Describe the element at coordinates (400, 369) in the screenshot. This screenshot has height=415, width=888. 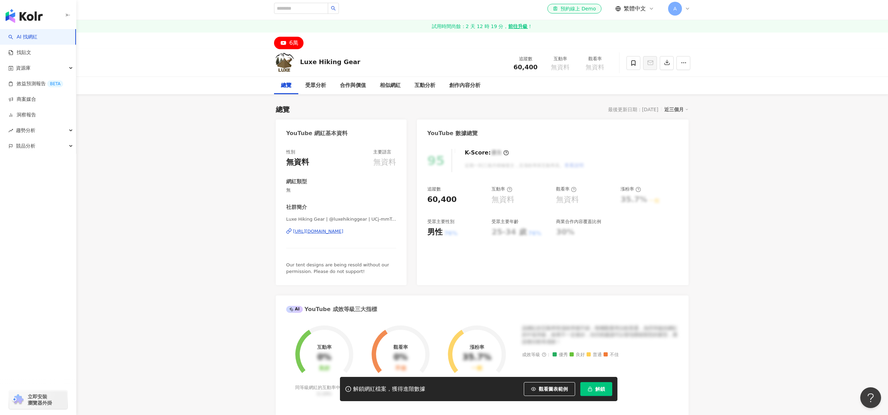
I see `div: 不佳` at that location.